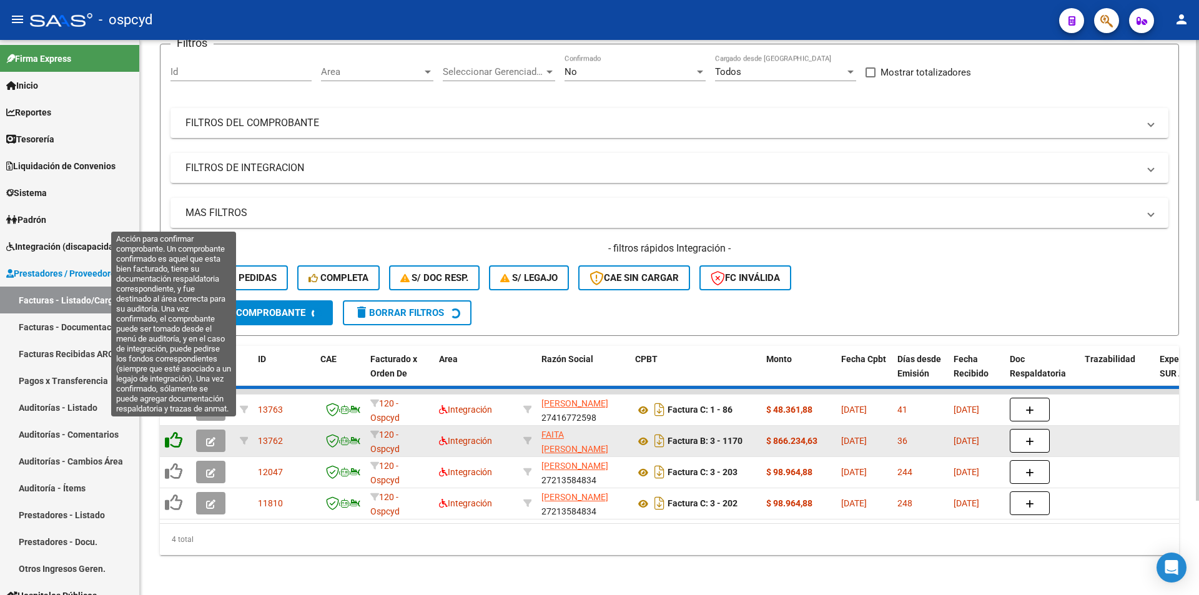 The height and width of the screenshot is (595, 1199). What do you see at coordinates (902, 410) in the screenshot?
I see `span: 41` at bounding box center [902, 410].